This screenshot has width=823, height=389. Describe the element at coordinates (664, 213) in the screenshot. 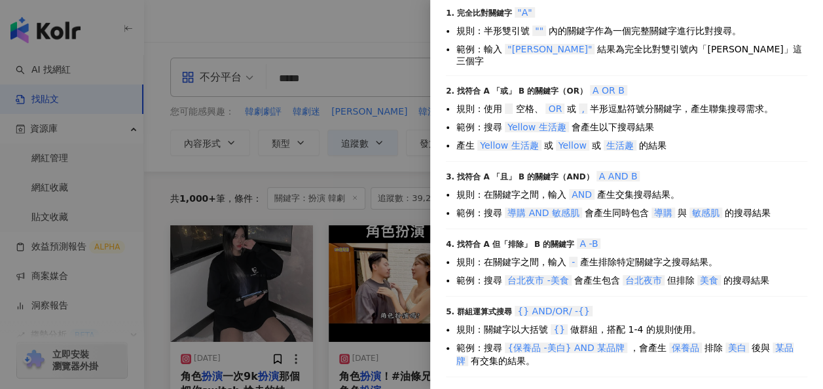

I see `span: 導購` at that location.